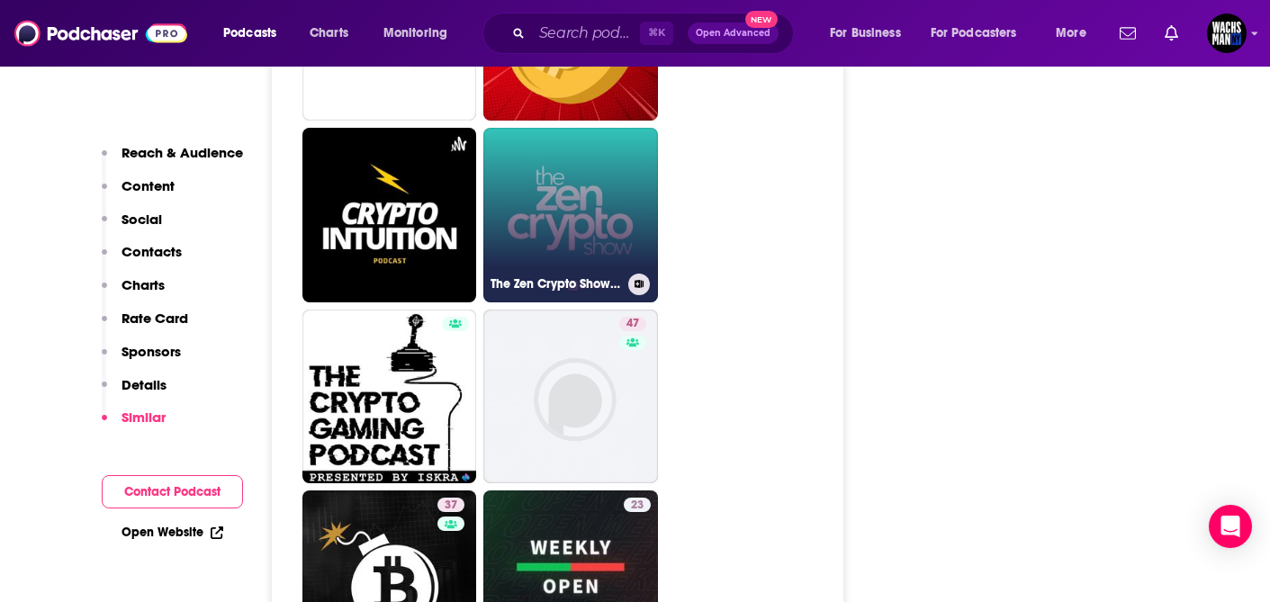 The height and width of the screenshot is (602, 1270). What do you see at coordinates (138, 194) in the screenshot?
I see `button: Content` at bounding box center [138, 194].